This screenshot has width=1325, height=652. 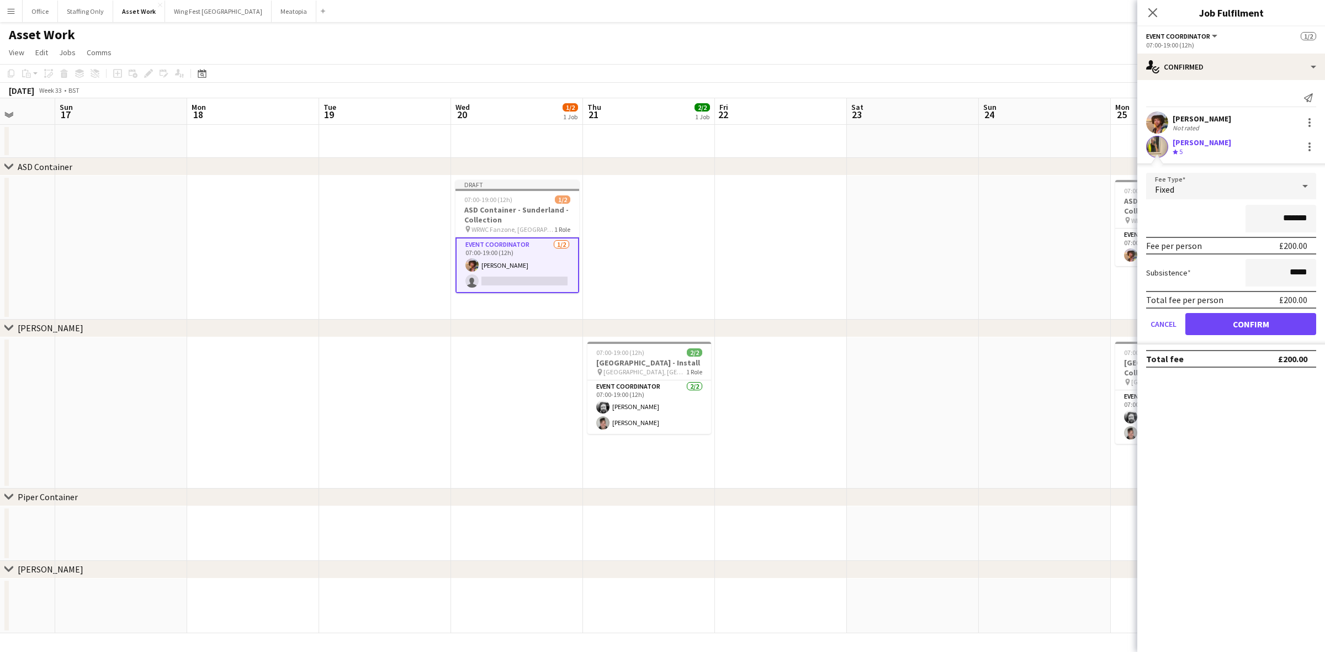 What do you see at coordinates (461, 114) in the screenshot?
I see `span: 20` at bounding box center [461, 114].